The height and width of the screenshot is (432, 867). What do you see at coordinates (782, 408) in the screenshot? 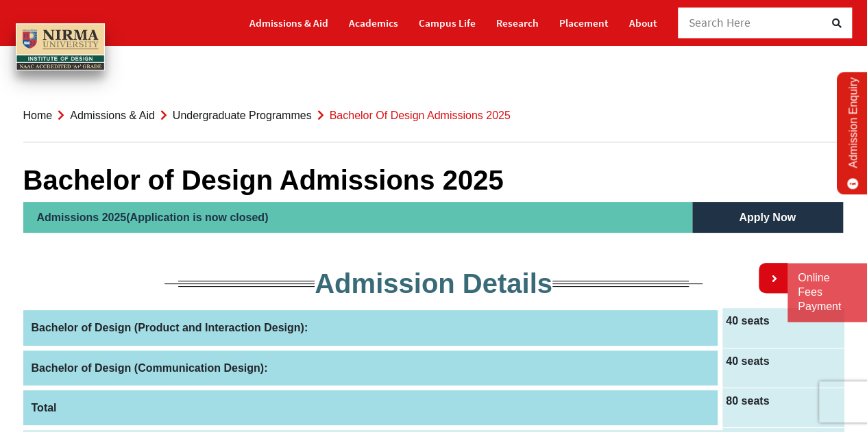
I see `td: 80 seats` at bounding box center [782, 408].